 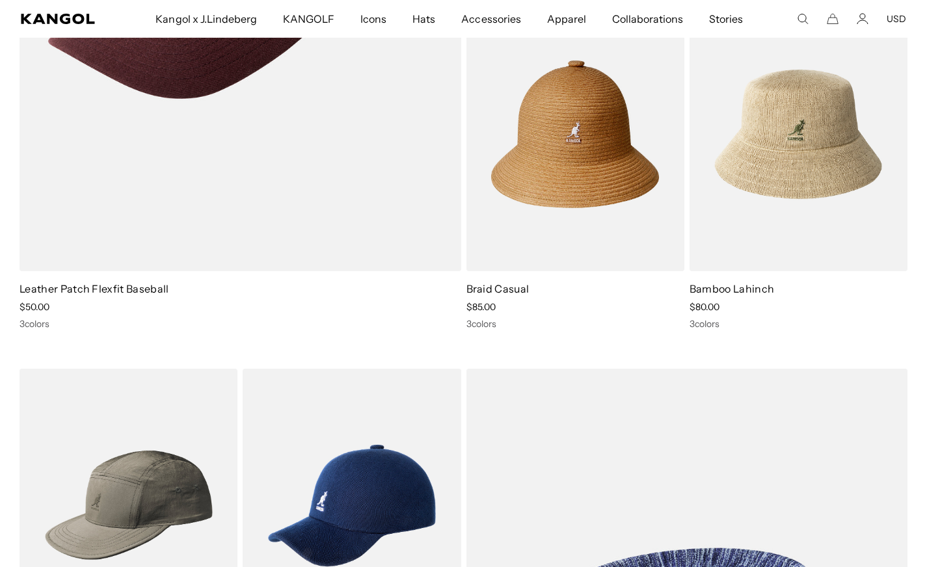 I want to click on a: Account, so click(x=862, y=19).